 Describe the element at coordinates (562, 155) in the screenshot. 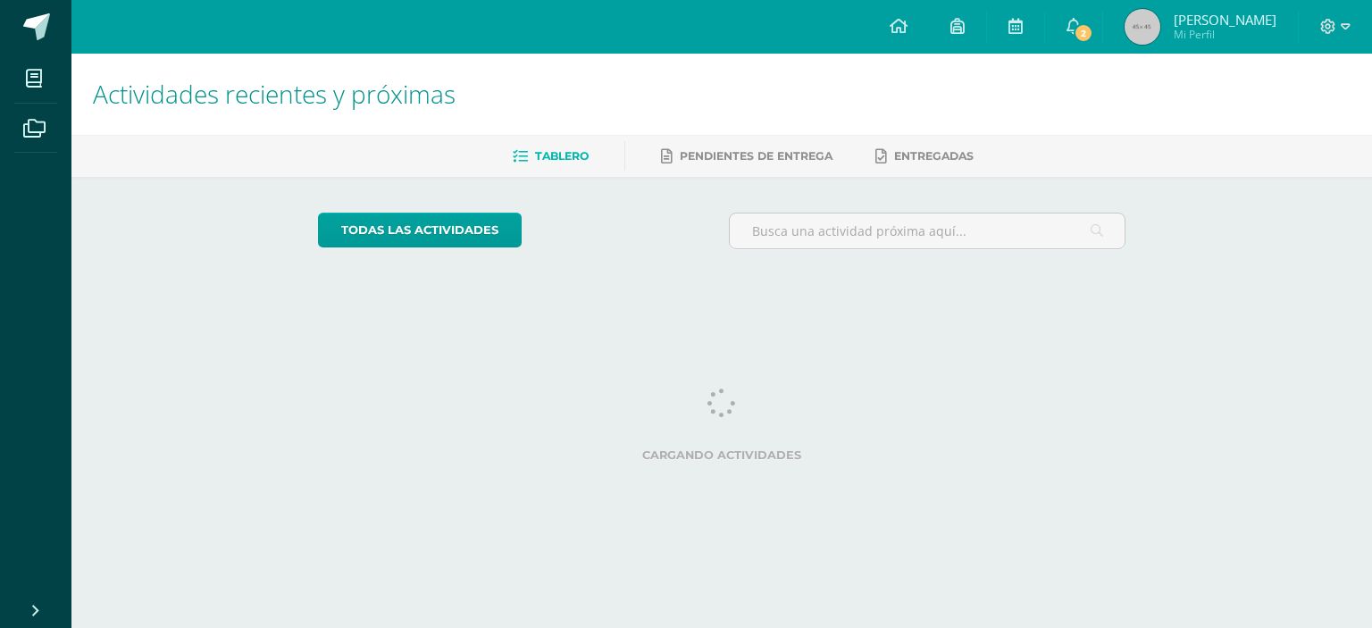

I see `span: Tablero` at that location.